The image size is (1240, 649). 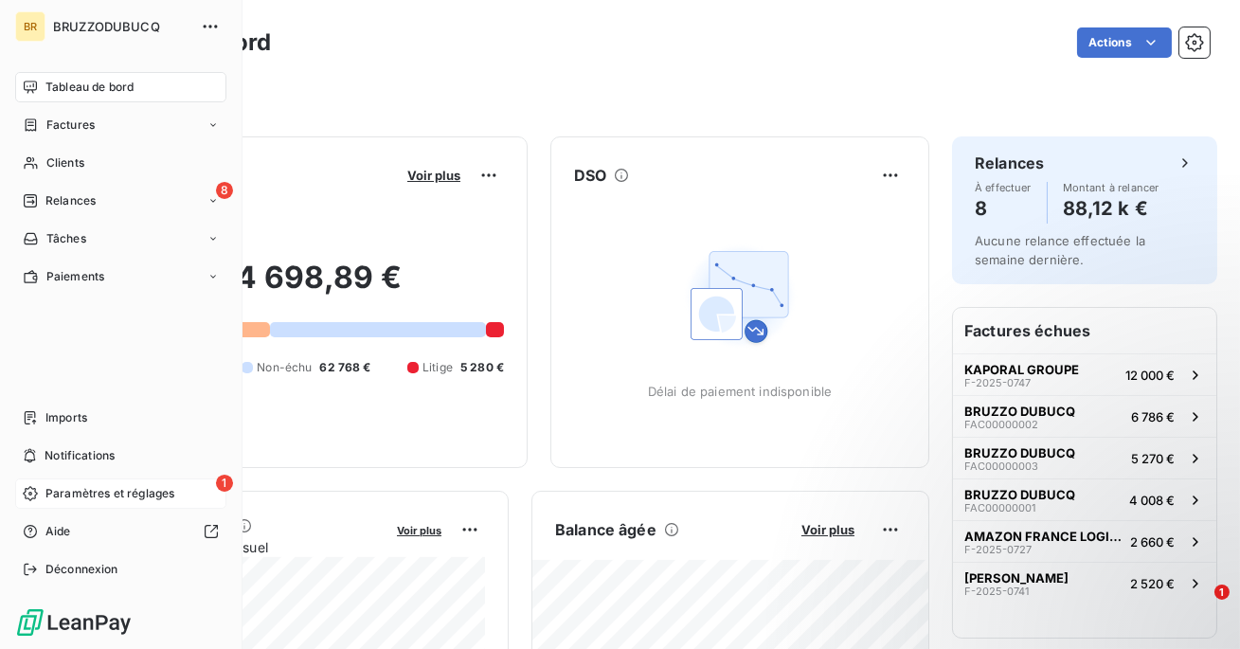 I want to click on a: Clients, so click(x=120, y=163).